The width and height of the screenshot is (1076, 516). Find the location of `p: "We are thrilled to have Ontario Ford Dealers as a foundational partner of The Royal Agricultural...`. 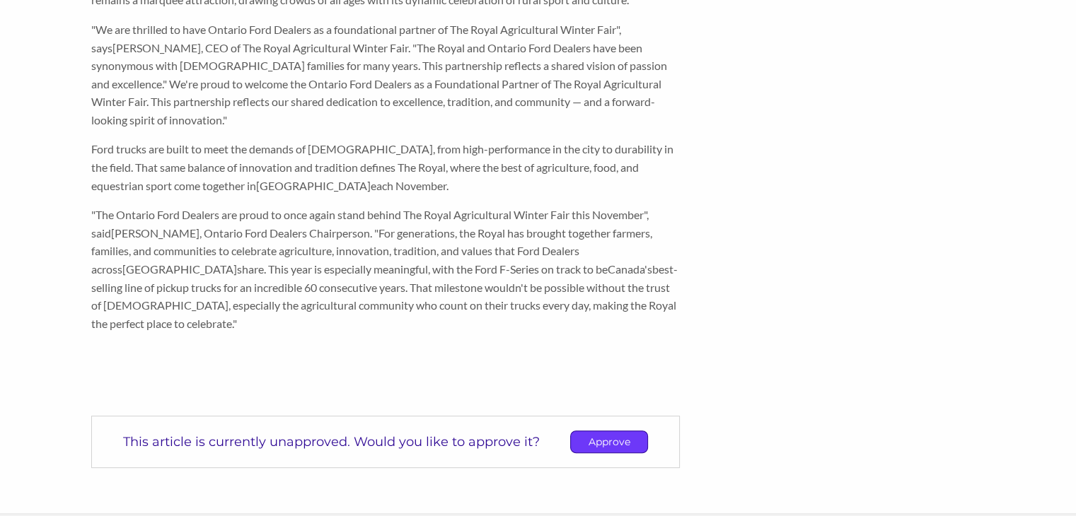

p: "We are thrilled to have Ontario Ford Dealers as a foundational partner of The Royal Agricultural... is located at coordinates (385, 75).